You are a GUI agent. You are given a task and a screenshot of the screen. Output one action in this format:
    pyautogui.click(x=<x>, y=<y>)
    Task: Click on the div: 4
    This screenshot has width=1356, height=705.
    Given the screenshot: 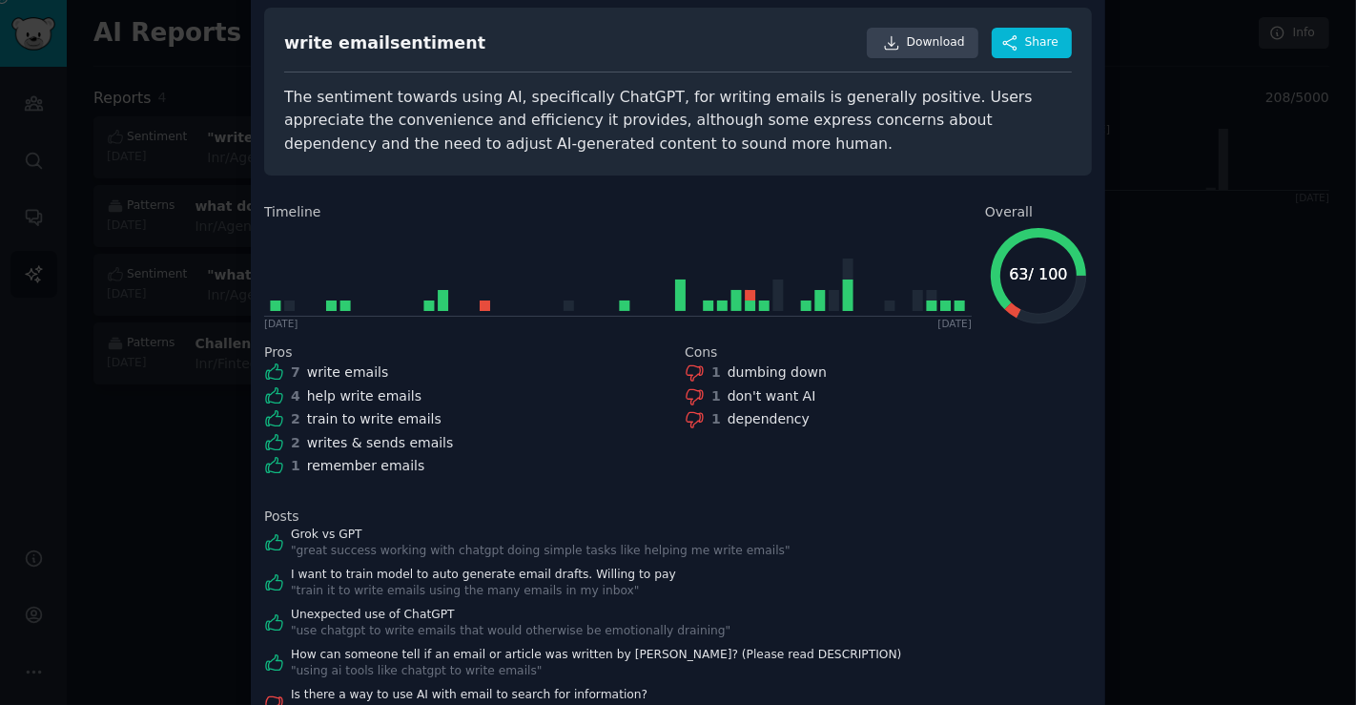 What is the action you would take?
    pyautogui.click(x=296, y=396)
    